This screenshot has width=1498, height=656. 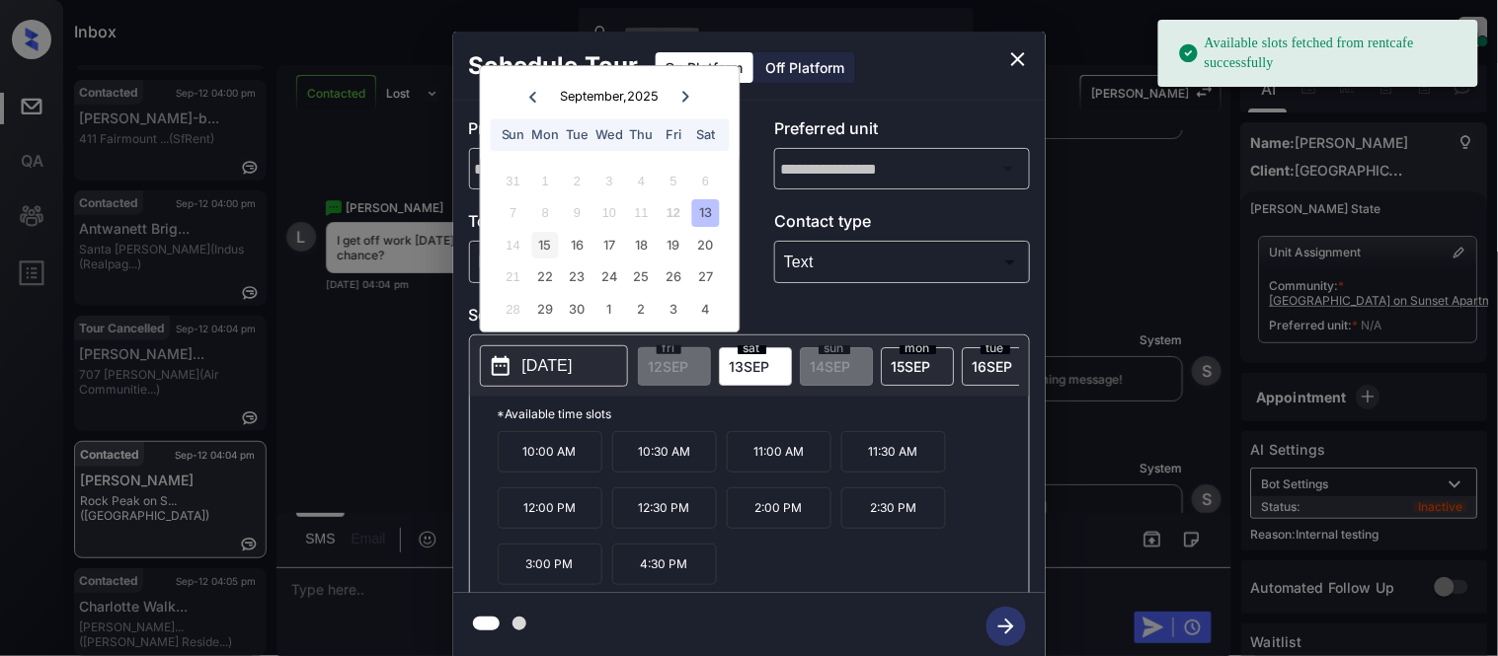 What do you see at coordinates (545, 277) in the screenshot?
I see `div: Choose Monday, September 22nd, 2025` at bounding box center [545, 277].